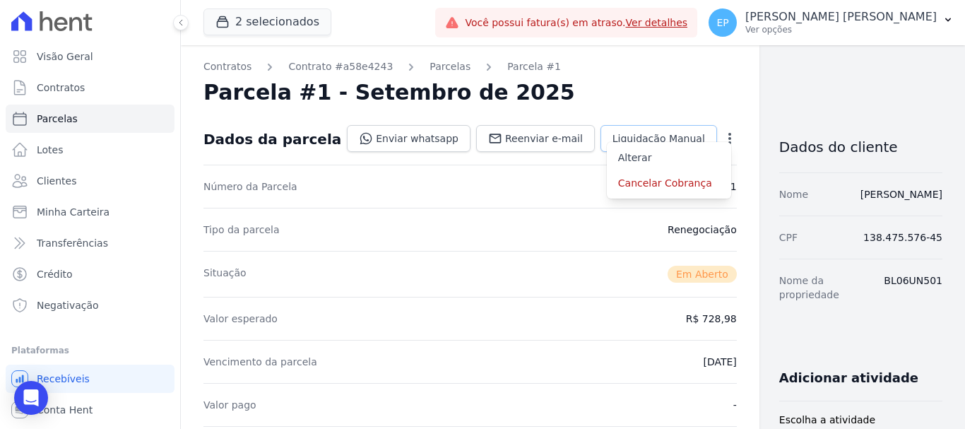 The height and width of the screenshot is (429, 965). Describe the element at coordinates (72, 243) in the screenshot. I see `span: Transferências` at that location.